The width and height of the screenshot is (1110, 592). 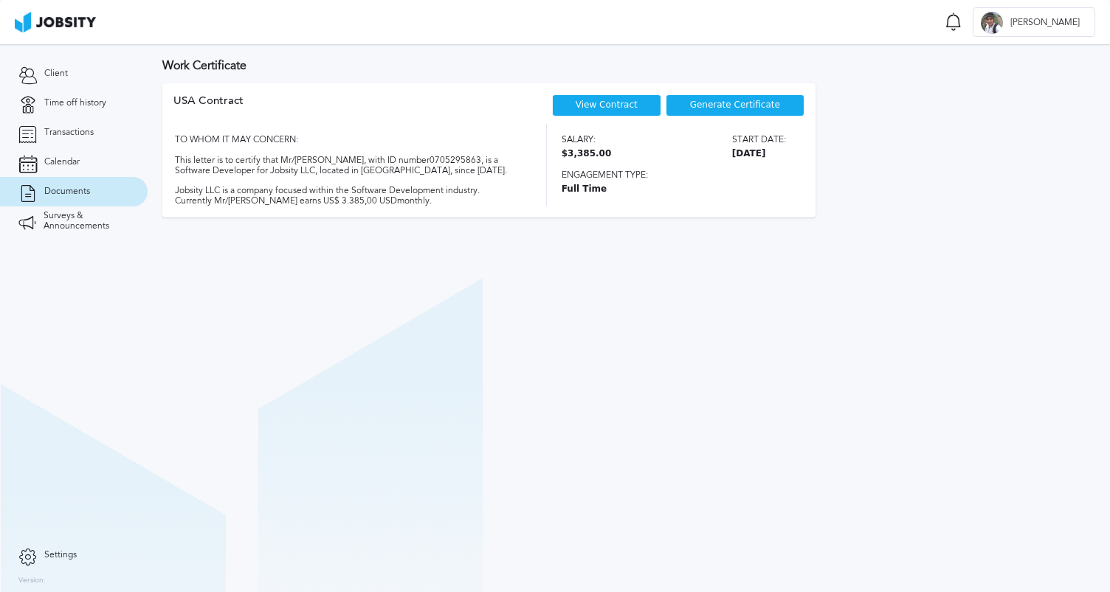 What do you see at coordinates (32, 581) in the screenshot?
I see `label: Version:` at bounding box center [32, 581].